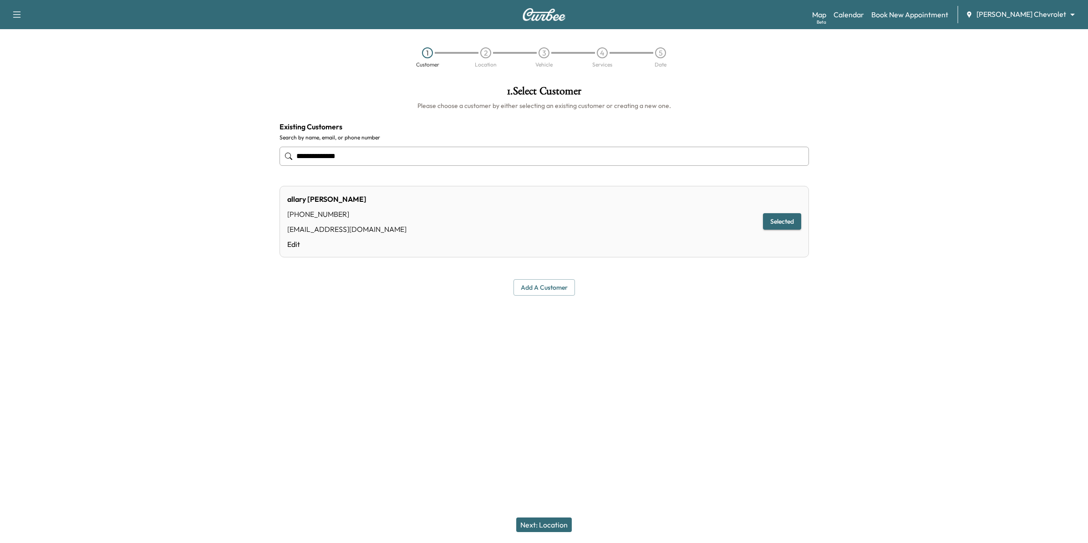 This screenshot has height=543, width=1088. Describe the element at coordinates (661, 65) in the screenshot. I see `div: Date` at that location.